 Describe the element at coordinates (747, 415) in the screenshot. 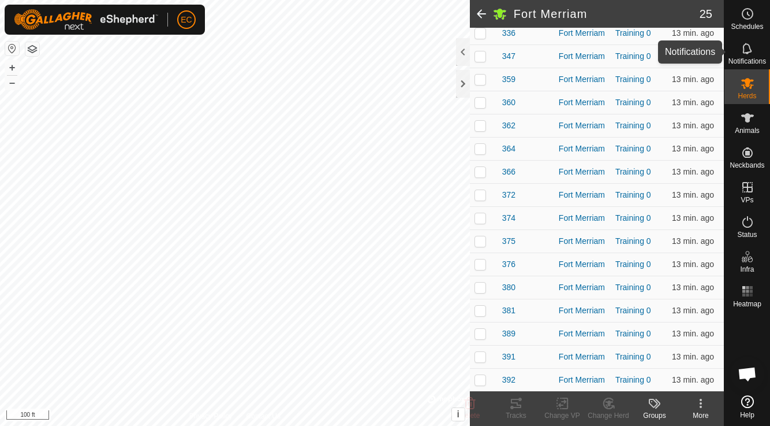

I see `span: Help` at that location.